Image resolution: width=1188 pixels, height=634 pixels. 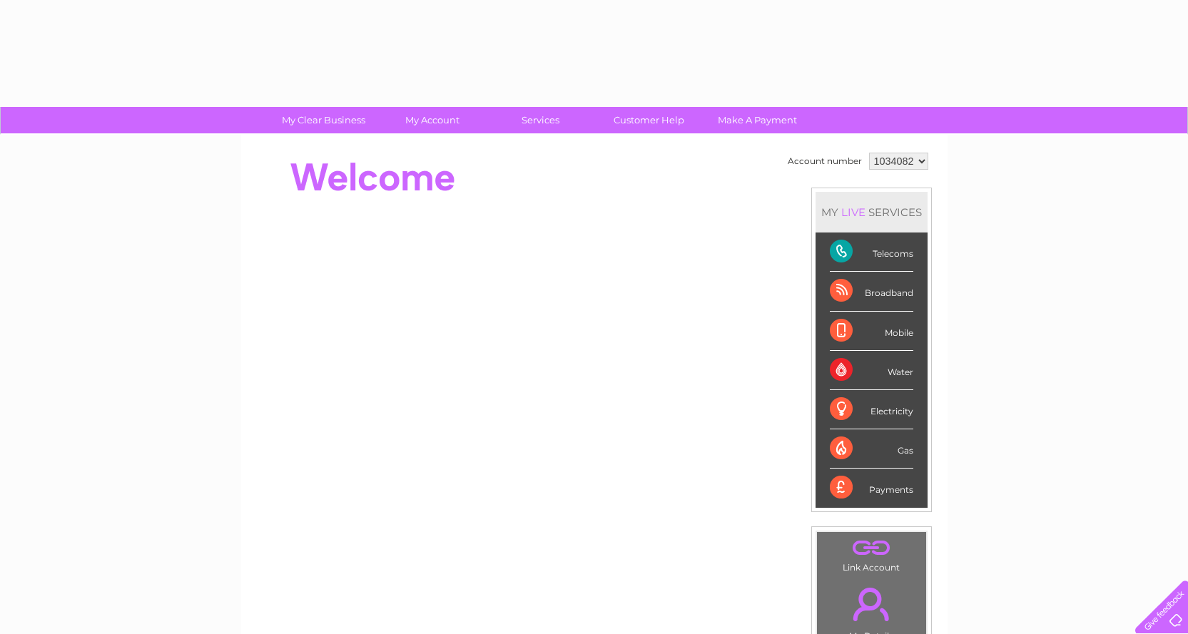 I want to click on td: Account number, so click(x=825, y=161).